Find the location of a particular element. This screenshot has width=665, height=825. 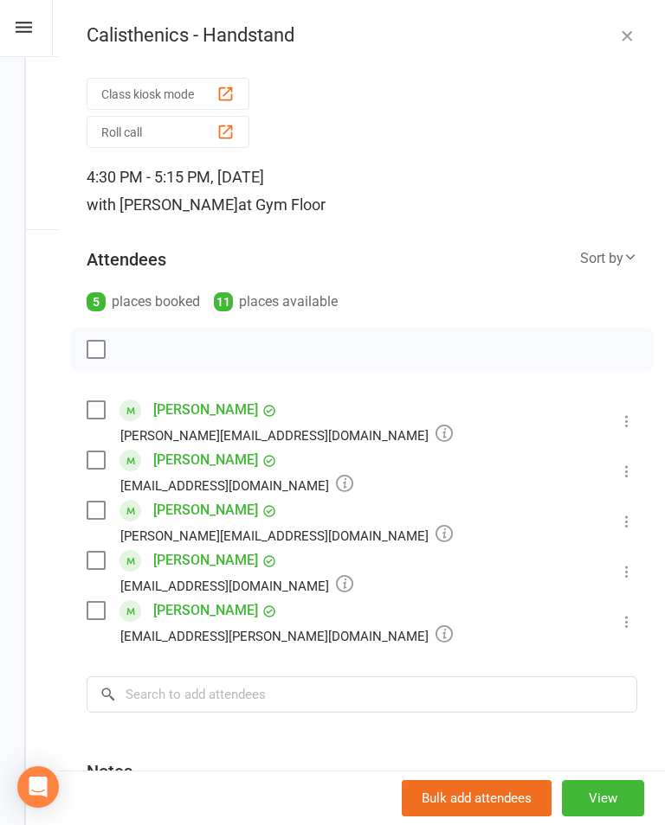

span: at Gym Floor is located at coordinates (281, 204).